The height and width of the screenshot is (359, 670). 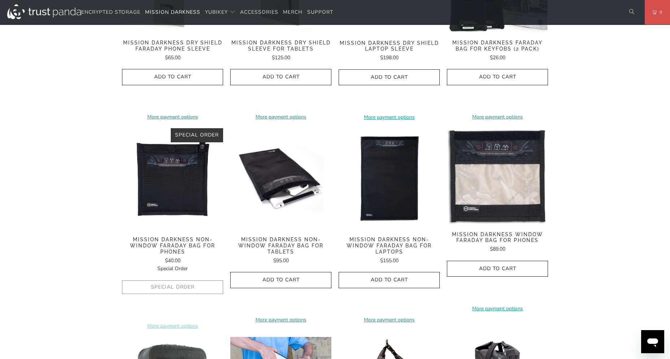 I want to click on a: Merch, so click(x=293, y=12).